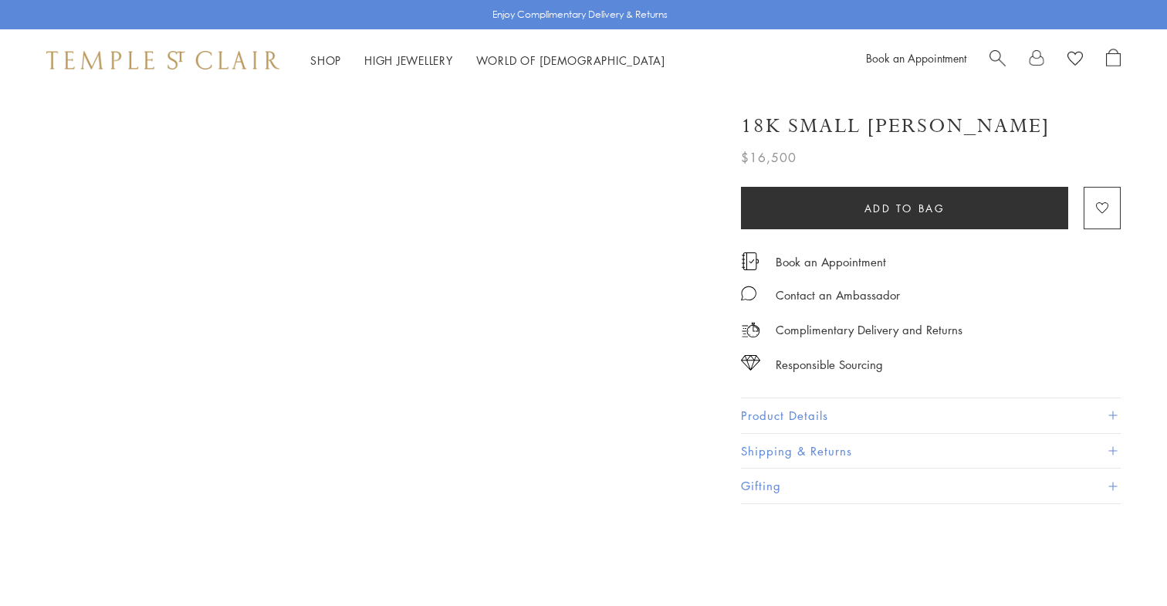 The height and width of the screenshot is (606, 1167). What do you see at coordinates (769, 157) in the screenshot?
I see `span: $16,500` at bounding box center [769, 157].